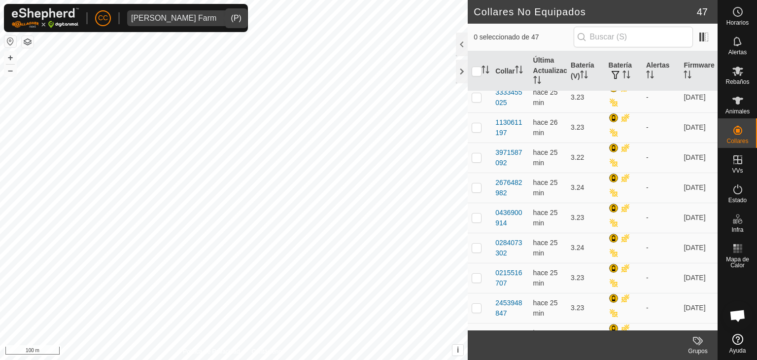  I want to click on span: Collares, so click(737, 141).